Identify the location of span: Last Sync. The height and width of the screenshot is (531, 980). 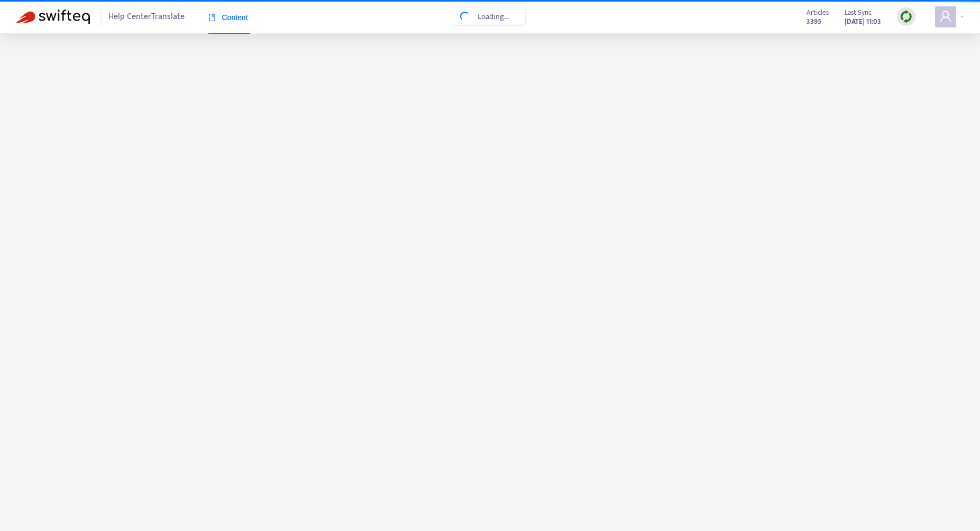
(858, 13).